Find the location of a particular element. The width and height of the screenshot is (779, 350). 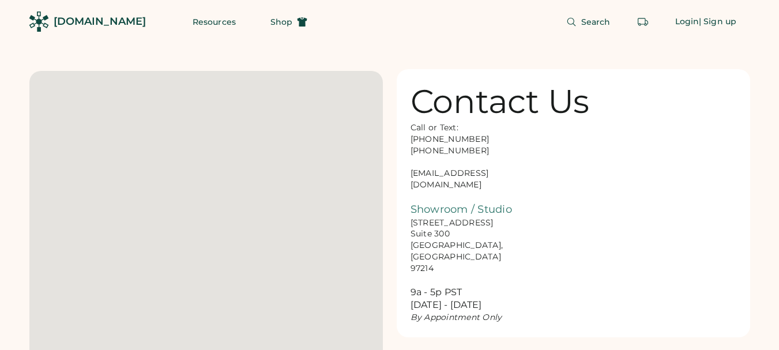

button: Resources is located at coordinates (214, 22).